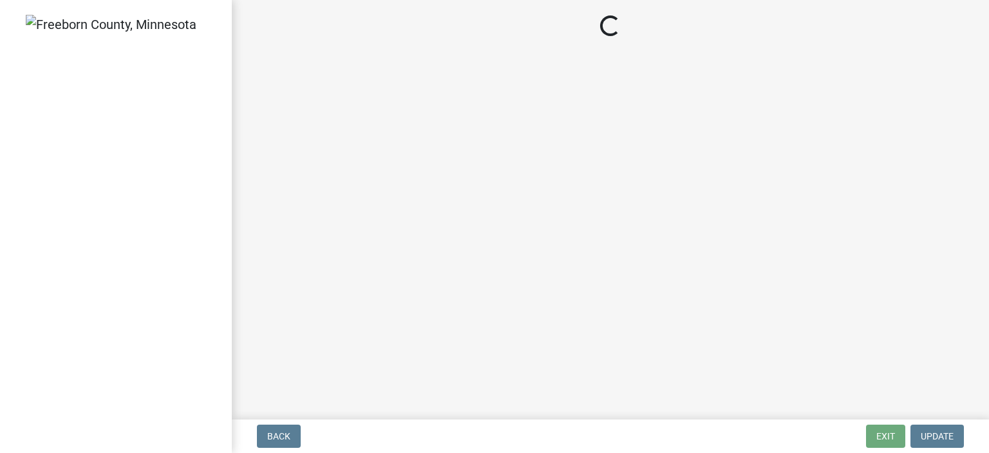  What do you see at coordinates (937, 436) in the screenshot?
I see `span: Update` at bounding box center [937, 436].